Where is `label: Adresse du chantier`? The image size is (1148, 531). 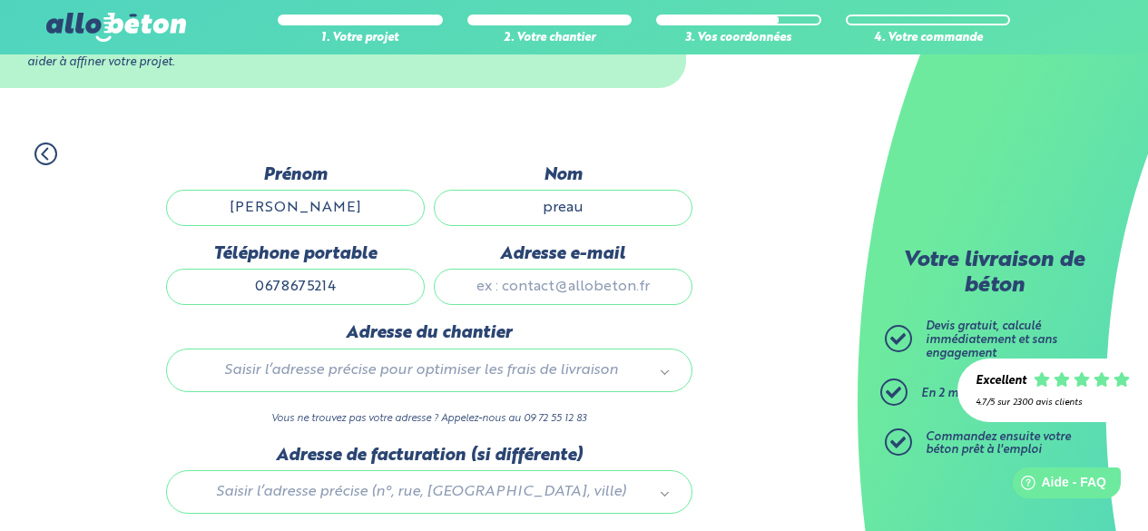
label: Adresse du chantier is located at coordinates (429, 333).